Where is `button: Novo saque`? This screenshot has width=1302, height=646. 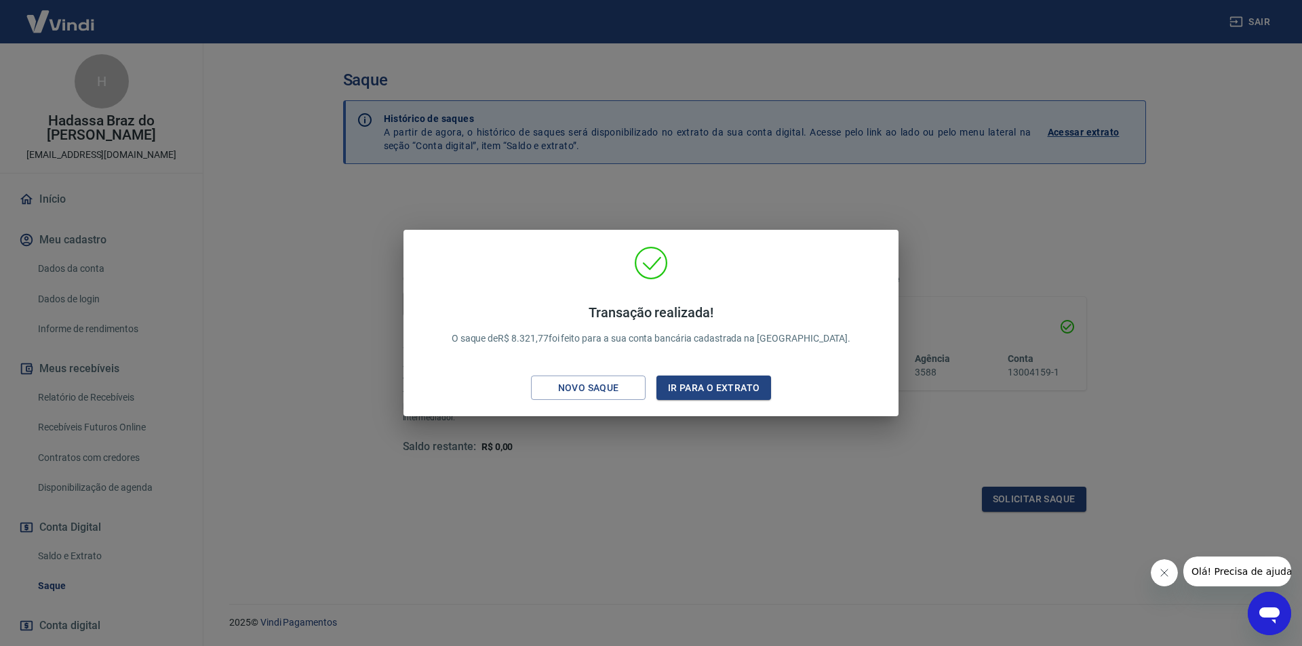 button: Novo saque is located at coordinates (588, 388).